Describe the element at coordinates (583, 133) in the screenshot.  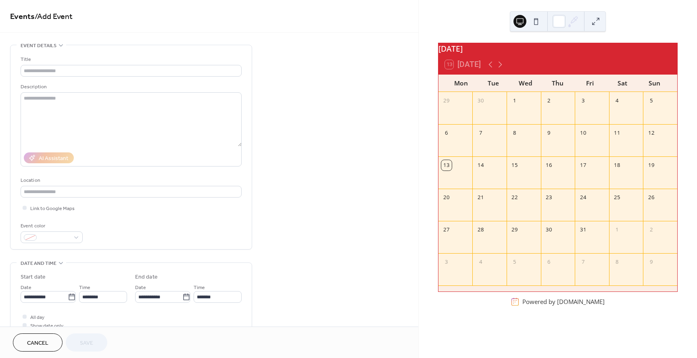
I see `div: 10` at that location.